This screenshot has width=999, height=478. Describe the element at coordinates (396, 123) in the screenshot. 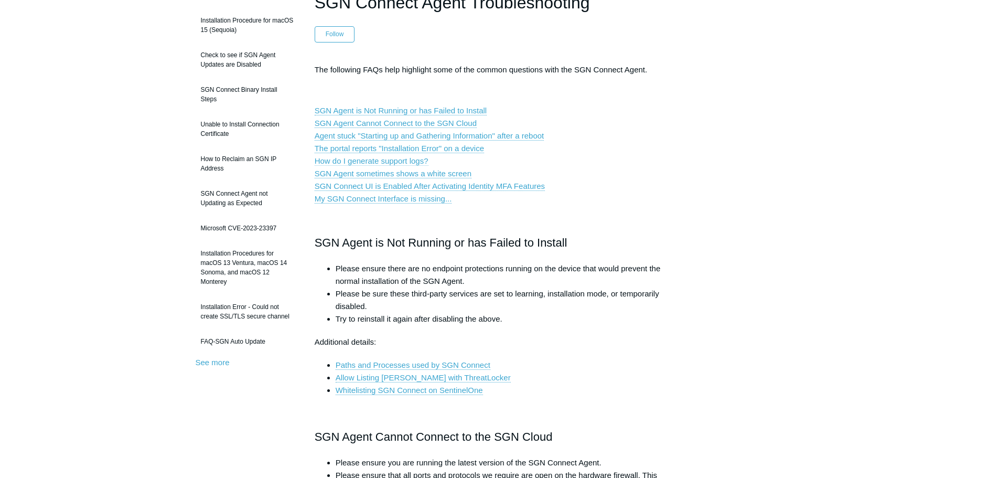

I see `a: SGN Agent Cannot Connect to the SGN Cloud` at that location.